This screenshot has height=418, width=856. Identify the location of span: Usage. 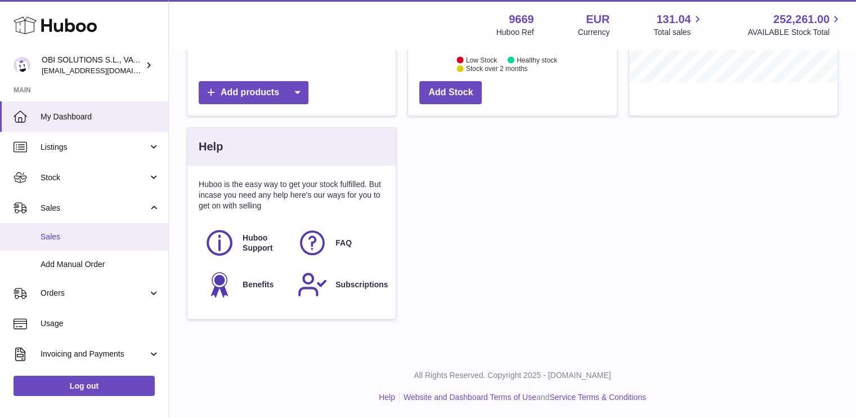
(100, 323).